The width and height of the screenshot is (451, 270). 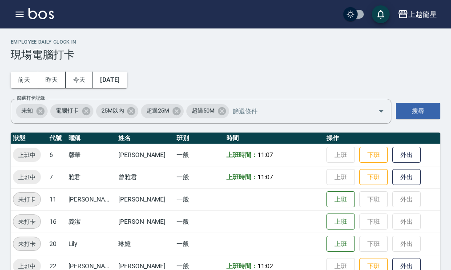 What do you see at coordinates (203, 111) in the screenshot?
I see `span: 超過50M` at bounding box center [203, 111].